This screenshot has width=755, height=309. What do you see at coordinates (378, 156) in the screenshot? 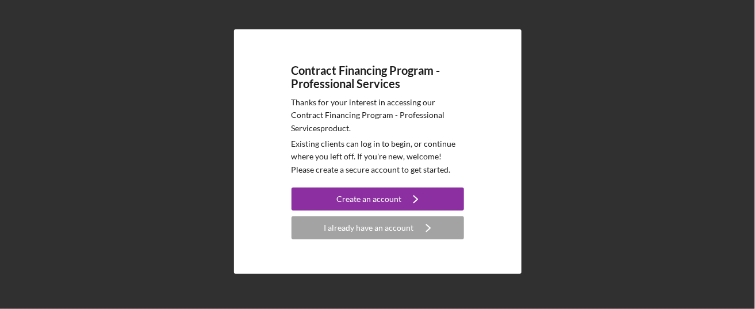
I see `p: Existing clients can log in to begin, or continue where you left off. If you're new, welcome! Ple...` at bounding box center [378, 156].